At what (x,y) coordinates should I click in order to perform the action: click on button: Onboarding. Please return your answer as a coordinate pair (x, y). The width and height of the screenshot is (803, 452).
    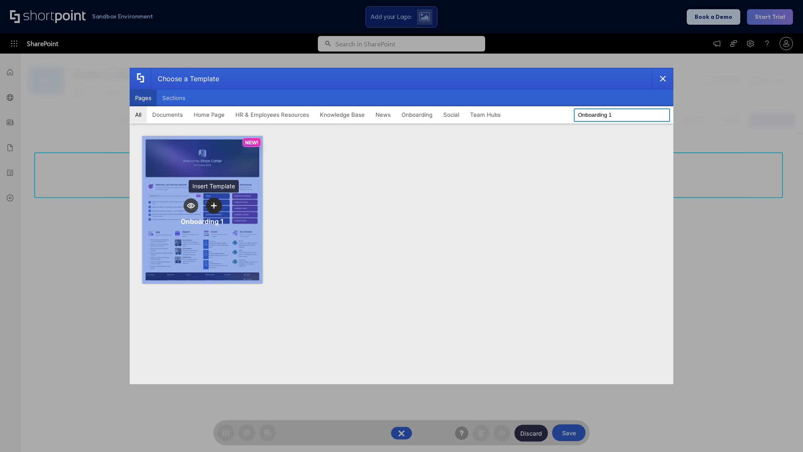
    Looking at the image, I should click on (417, 115).